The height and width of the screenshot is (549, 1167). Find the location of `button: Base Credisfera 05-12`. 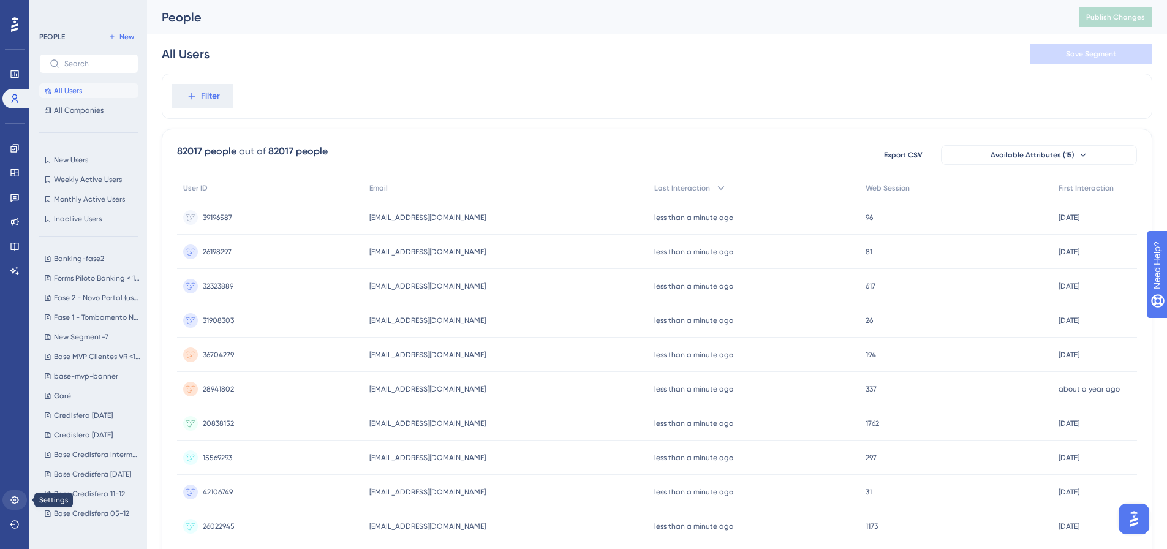

button: Base Credisfera 05-12 is located at coordinates (93, 514).